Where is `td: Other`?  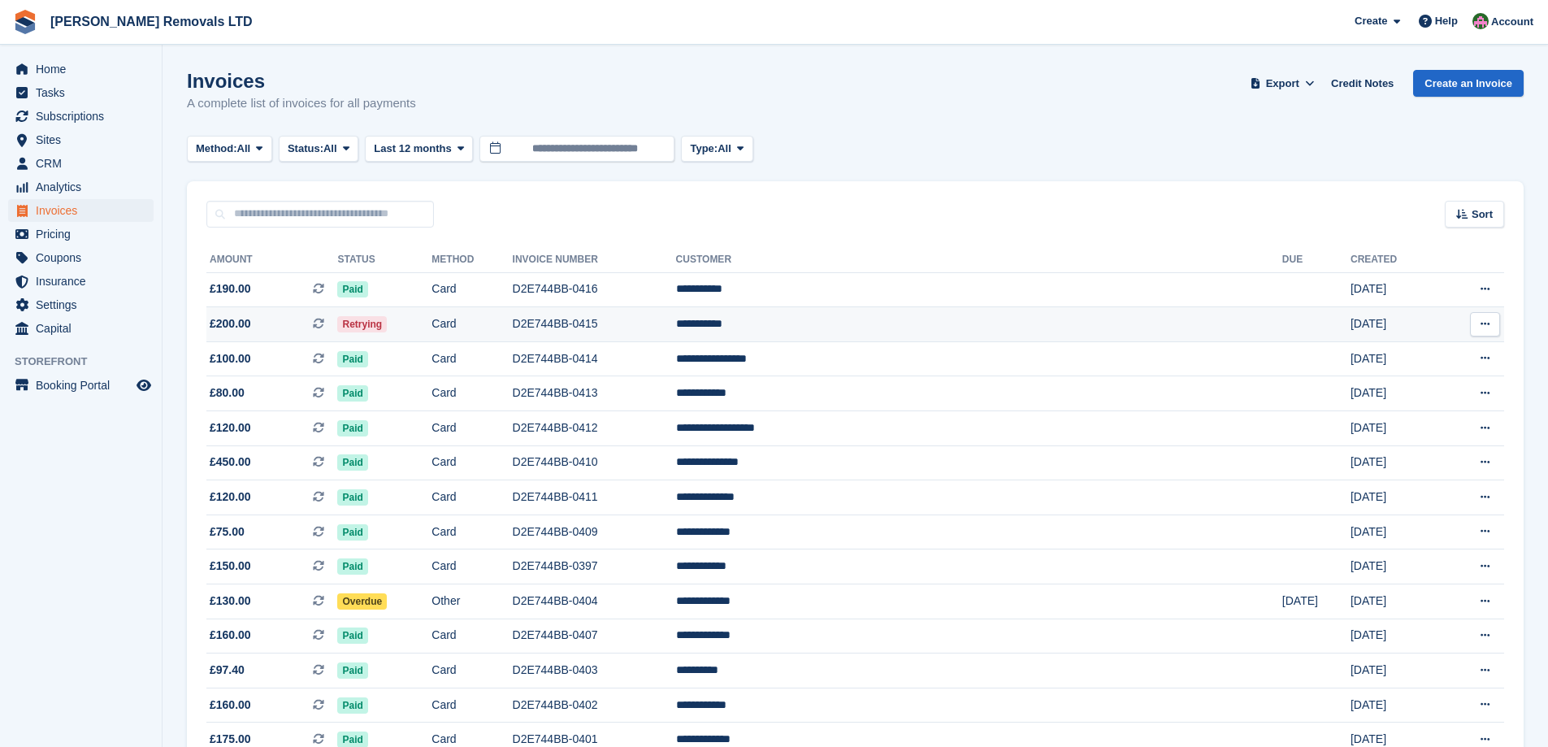
td: Other is located at coordinates (471, 601).